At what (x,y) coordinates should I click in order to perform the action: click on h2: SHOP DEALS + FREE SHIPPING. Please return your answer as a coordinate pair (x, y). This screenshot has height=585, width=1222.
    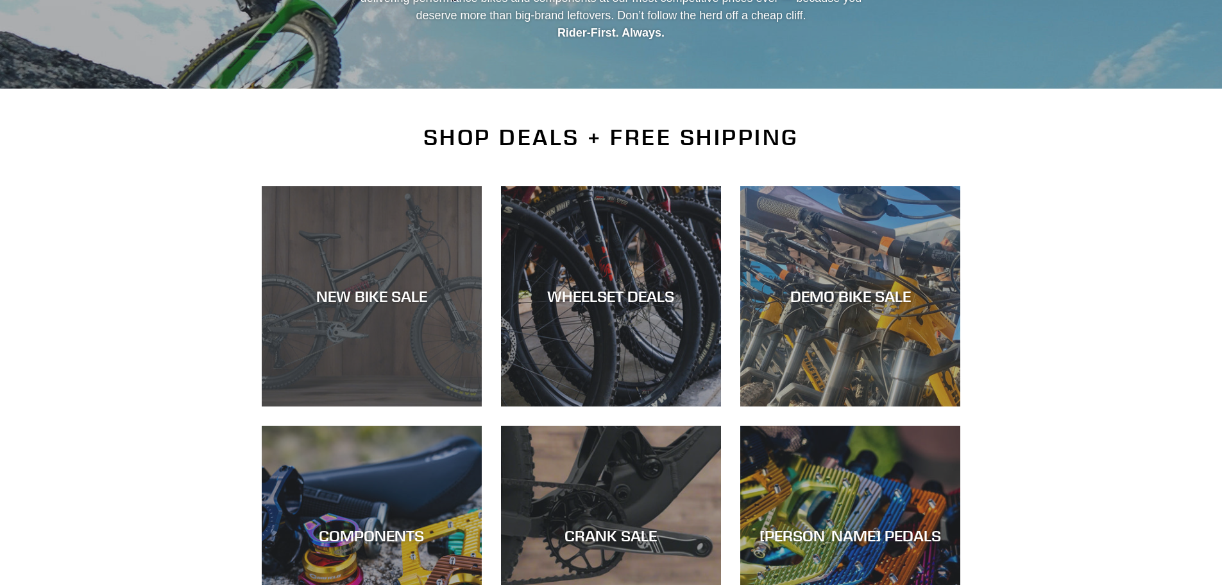
    Looking at the image, I should click on (611, 137).